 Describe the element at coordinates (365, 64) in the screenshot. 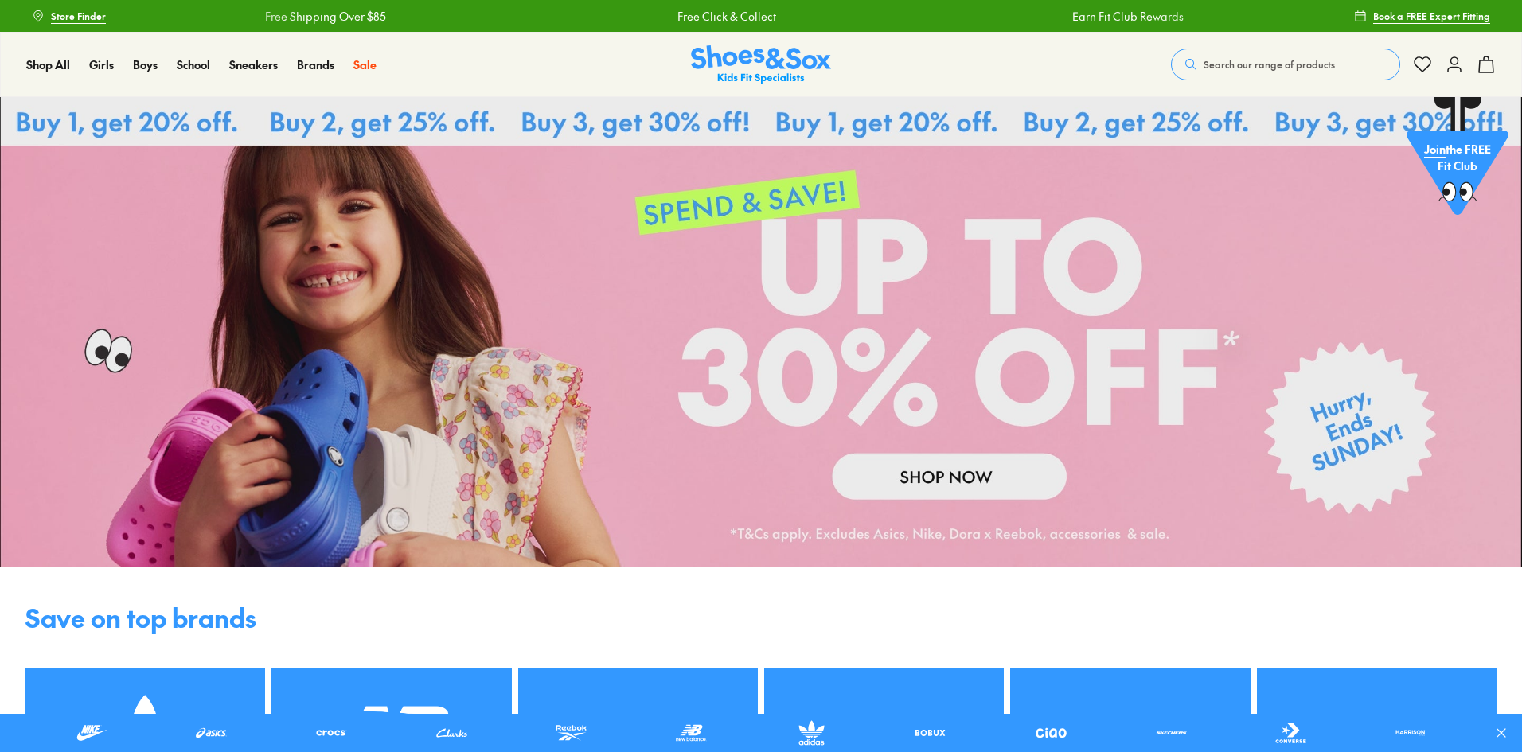

I see `span: Sale` at that location.